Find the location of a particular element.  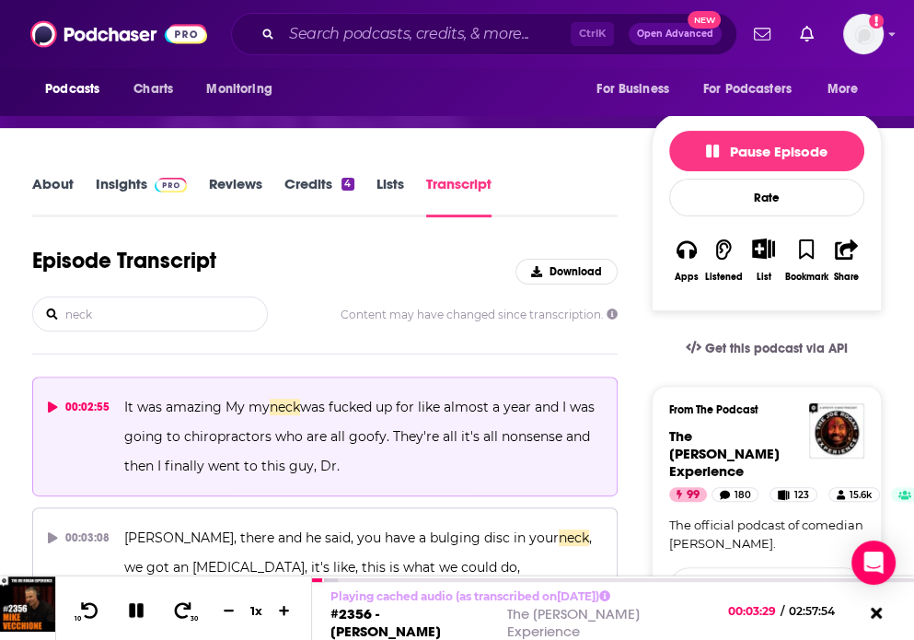

div: Share is located at coordinates (846, 277).